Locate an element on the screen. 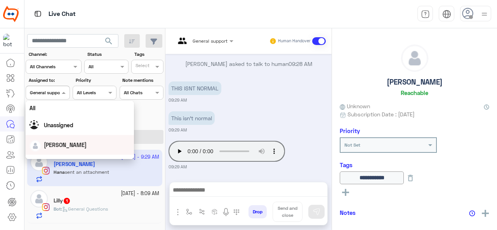 The height and width of the screenshot is (230, 497). img: create order is located at coordinates (215, 212).